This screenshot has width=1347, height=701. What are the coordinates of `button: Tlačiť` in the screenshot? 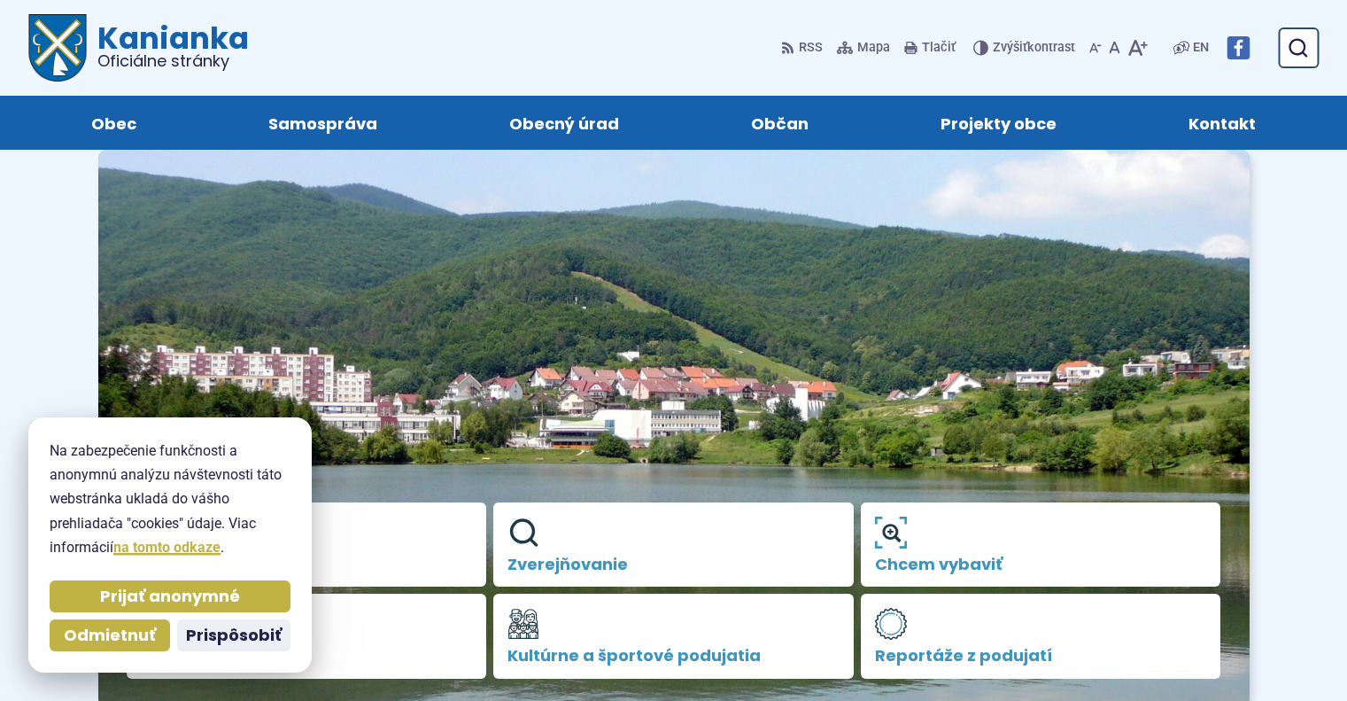 It's located at (930, 48).